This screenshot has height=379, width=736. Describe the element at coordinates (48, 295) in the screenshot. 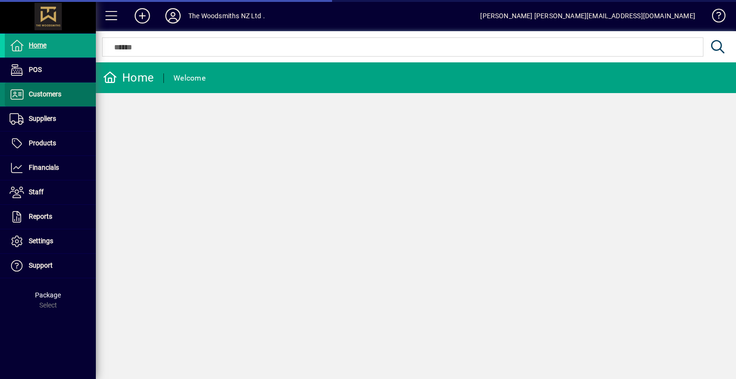

I see `span: Package` at that location.